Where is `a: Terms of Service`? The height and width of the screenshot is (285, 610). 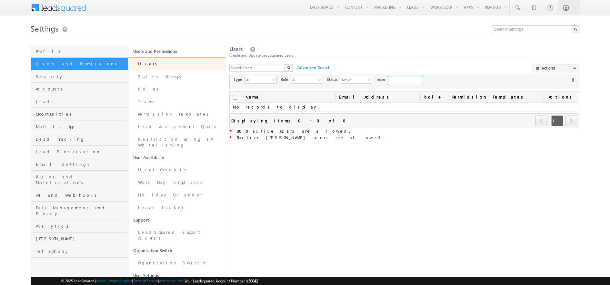 a: Terms of Service is located at coordinates (145, 281).